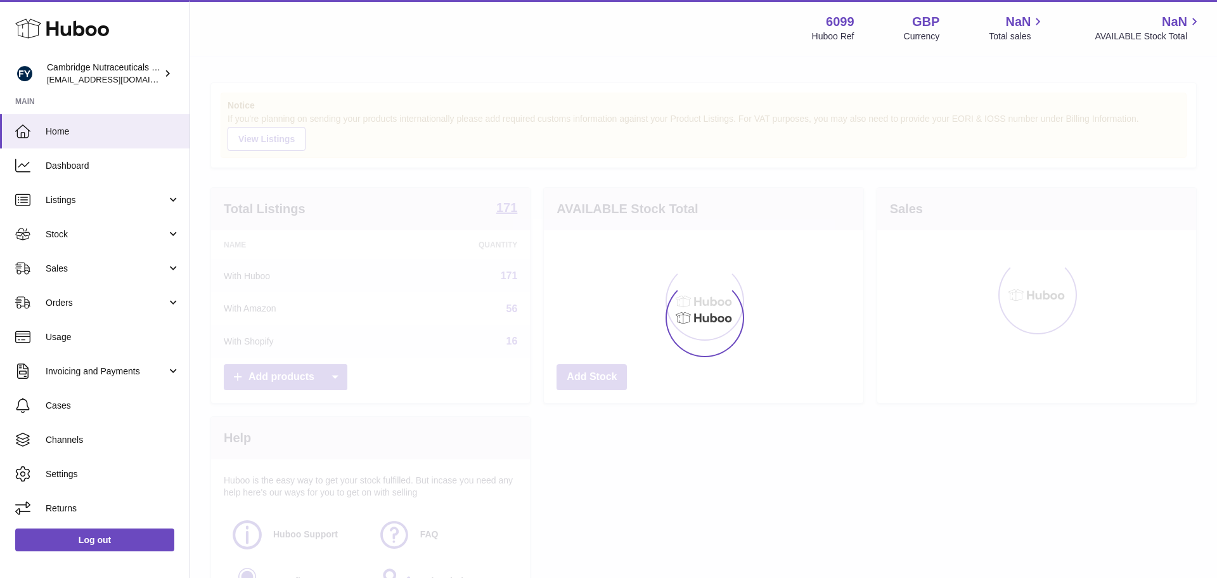 This screenshot has height=578, width=1217. Describe the element at coordinates (113, 474) in the screenshot. I see `span: Settings` at that location.